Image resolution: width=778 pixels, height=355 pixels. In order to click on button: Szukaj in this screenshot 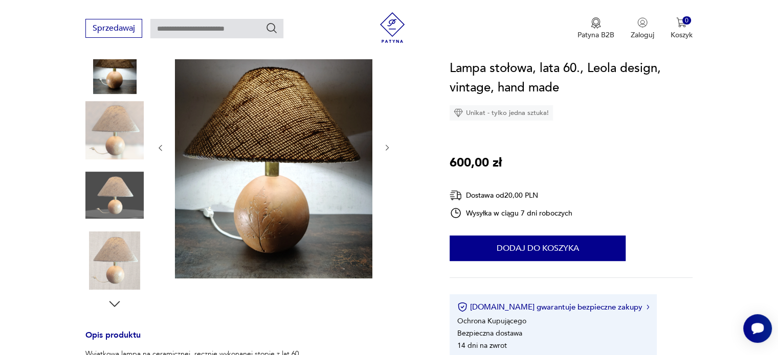, I will do `click(272, 28)`.